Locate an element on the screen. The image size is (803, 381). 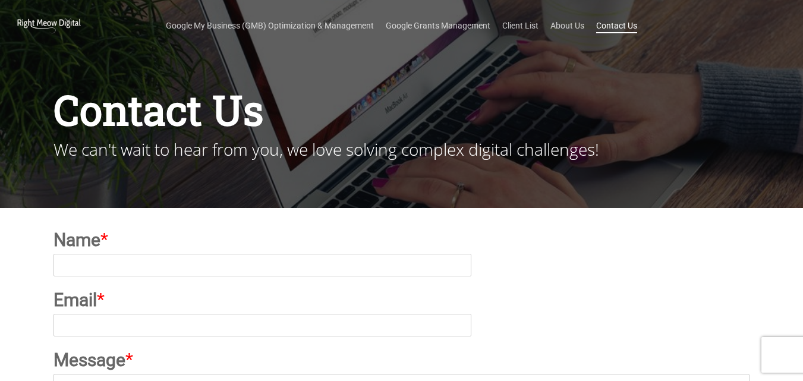
a: Client List is located at coordinates (520, 26).